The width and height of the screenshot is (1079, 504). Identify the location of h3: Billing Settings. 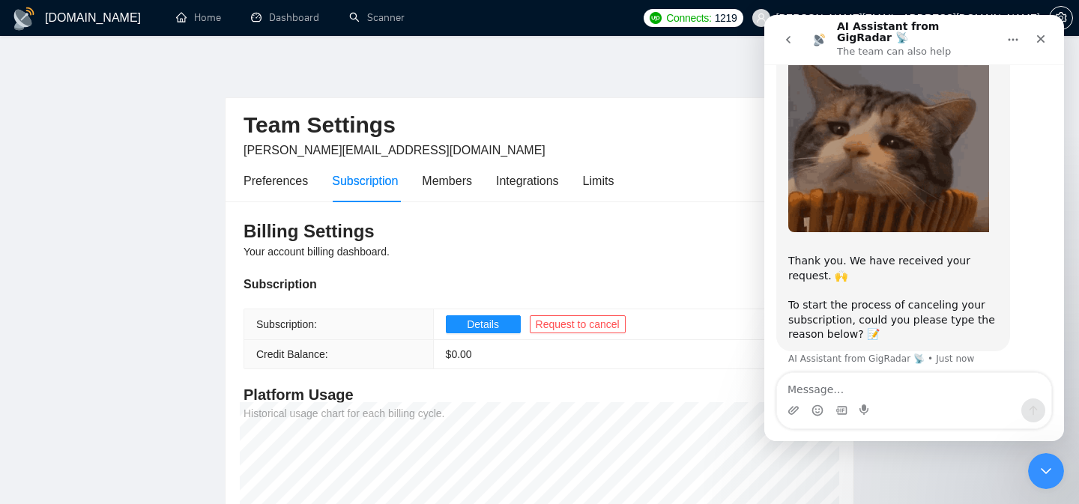
(539, 231).